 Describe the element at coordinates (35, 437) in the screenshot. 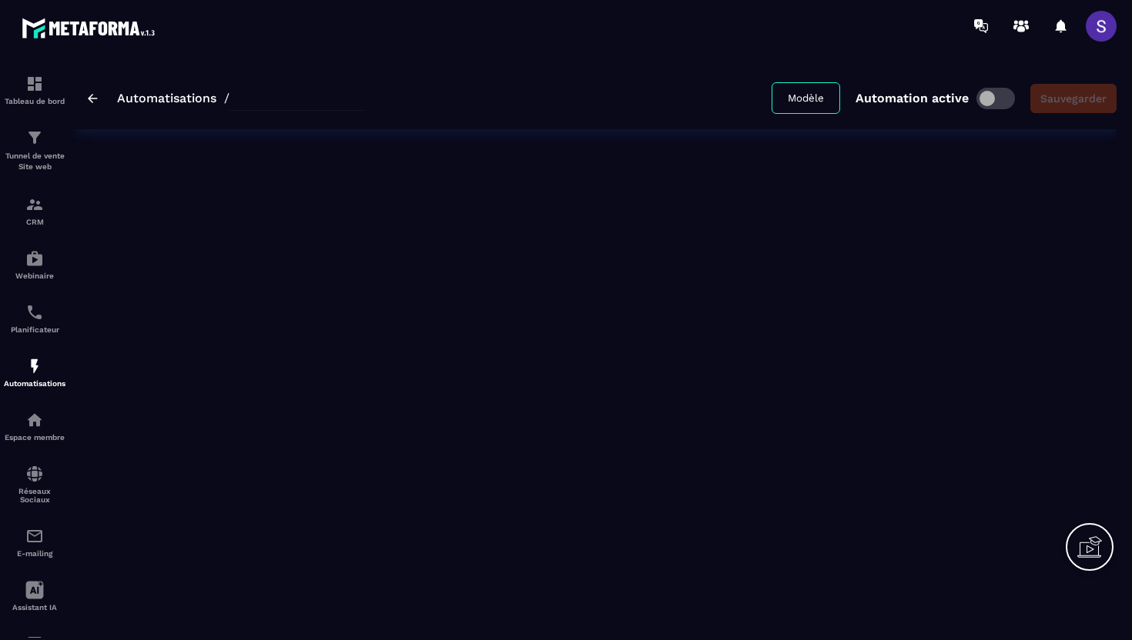

I see `p: Espace membre` at that location.